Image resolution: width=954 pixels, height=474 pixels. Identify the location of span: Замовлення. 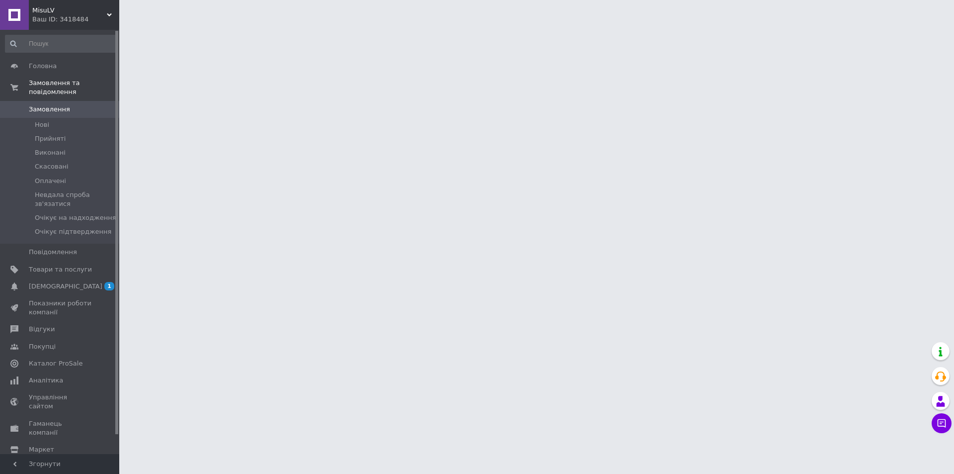
(49, 109).